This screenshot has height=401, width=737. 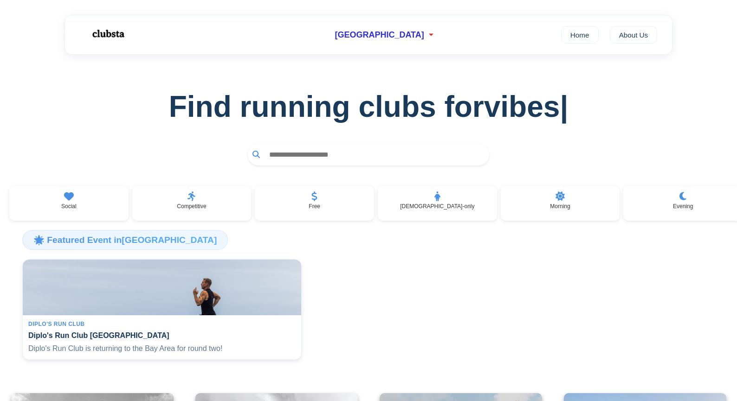 What do you see at coordinates (633, 35) in the screenshot?
I see `a: About Us` at bounding box center [633, 35].